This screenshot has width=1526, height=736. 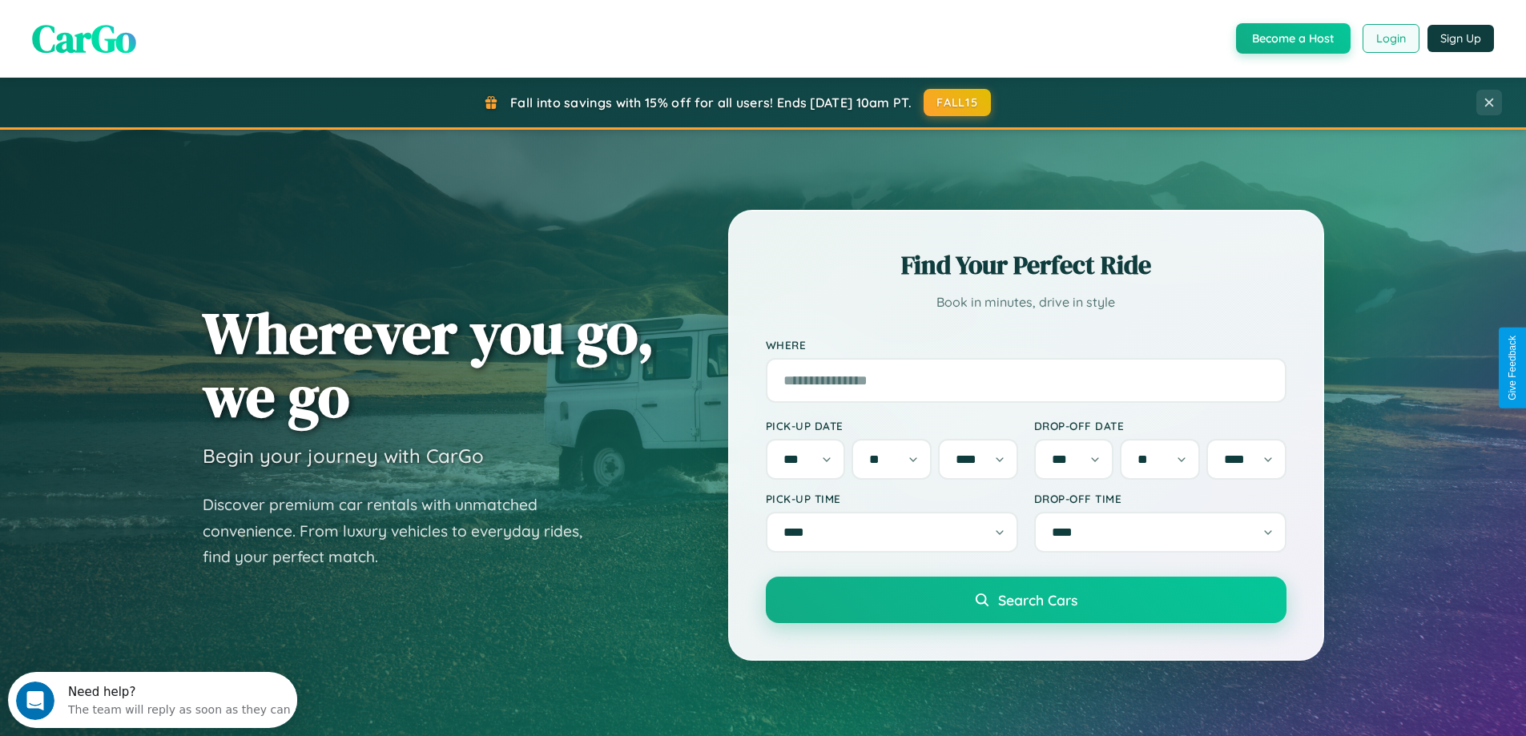 I want to click on label: Pick-up Date, so click(x=892, y=425).